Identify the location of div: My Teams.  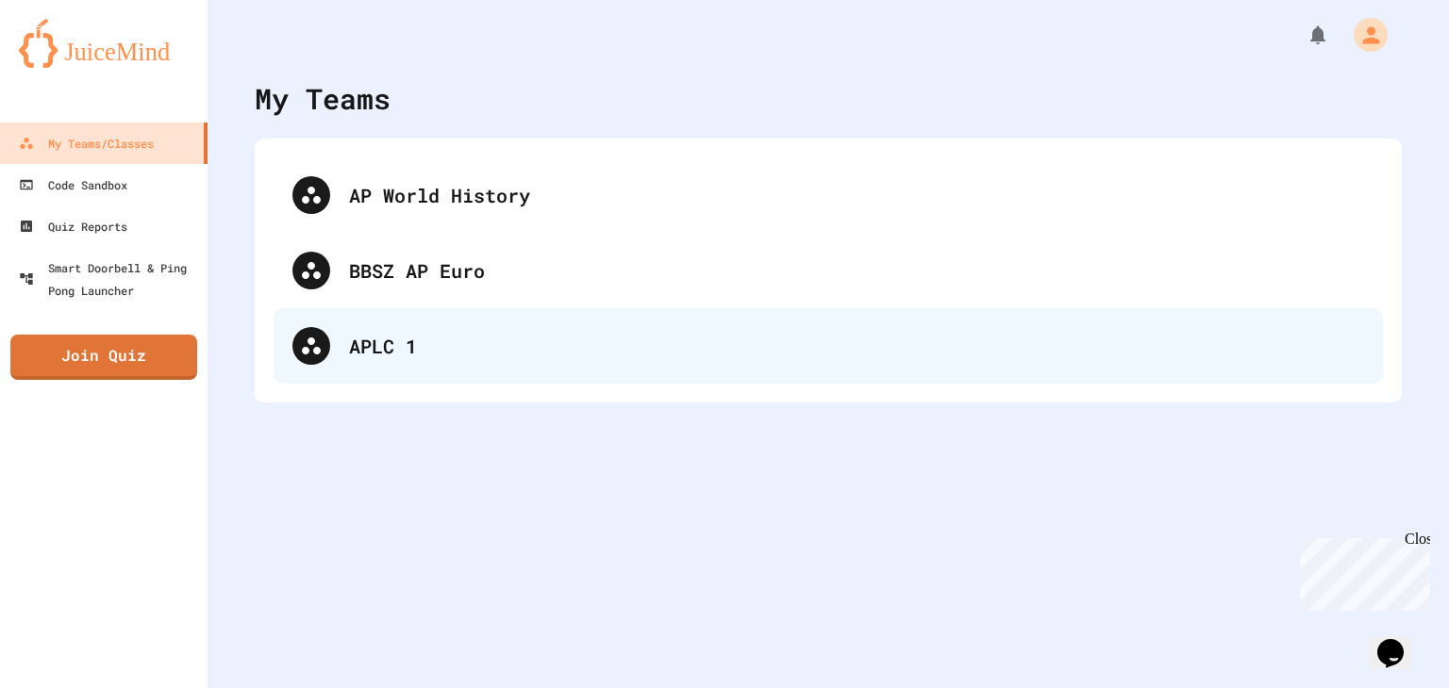
(323, 98).